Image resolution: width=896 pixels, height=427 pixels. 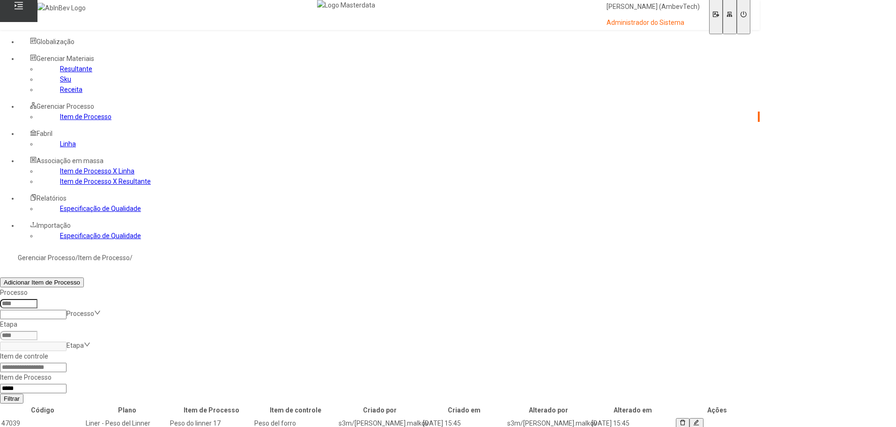 I want to click on a: Resultante, so click(x=76, y=69).